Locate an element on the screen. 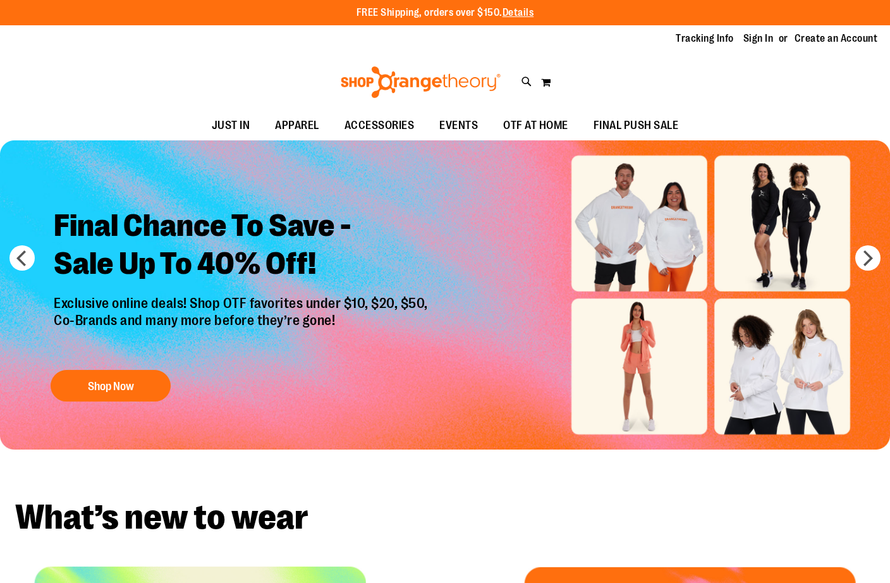 The image size is (890, 583). span: FINAL PUSH SALE is located at coordinates (636, 125).